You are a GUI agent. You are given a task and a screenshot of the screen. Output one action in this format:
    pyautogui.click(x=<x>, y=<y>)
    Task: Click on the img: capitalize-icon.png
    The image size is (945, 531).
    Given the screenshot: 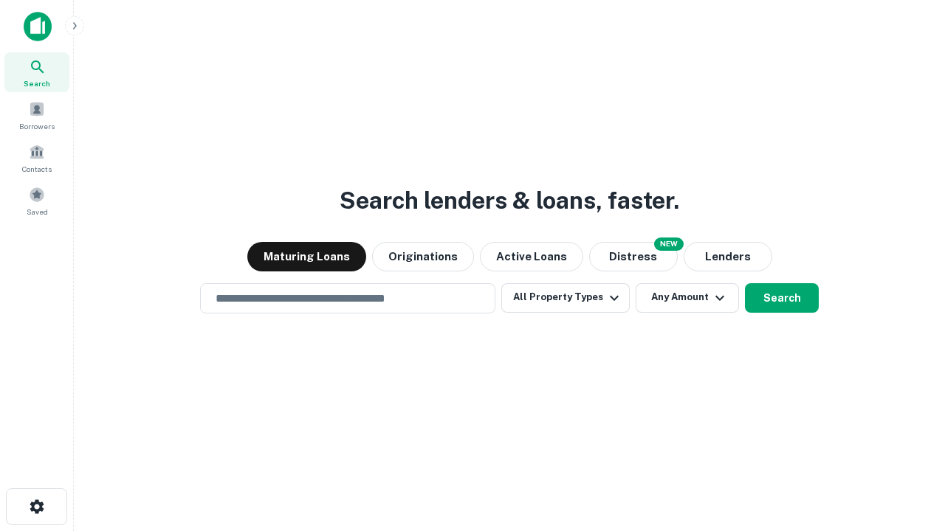 What is the action you would take?
    pyautogui.click(x=38, y=27)
    